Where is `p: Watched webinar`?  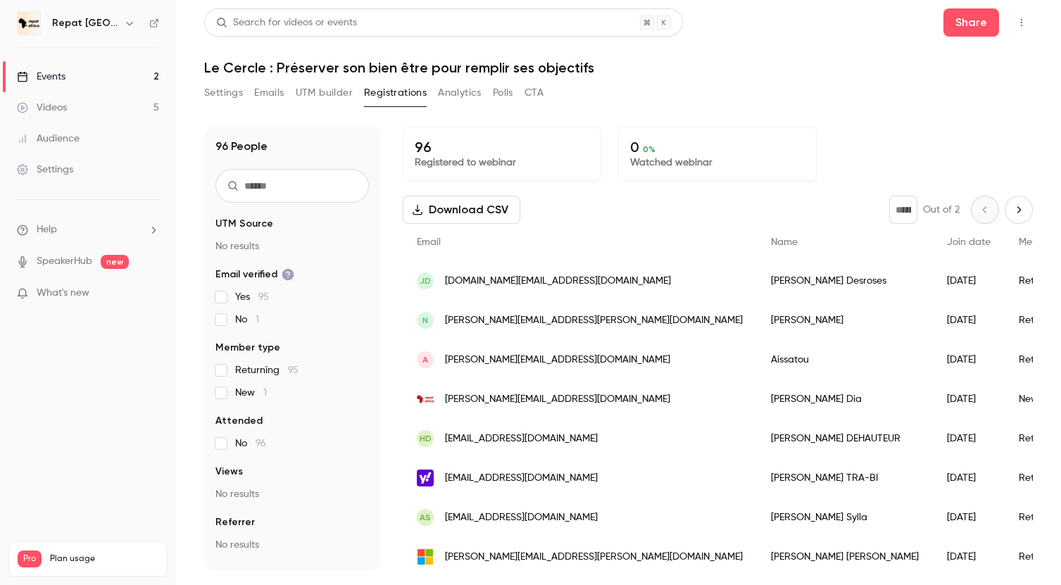
p: Watched webinar is located at coordinates (718, 163).